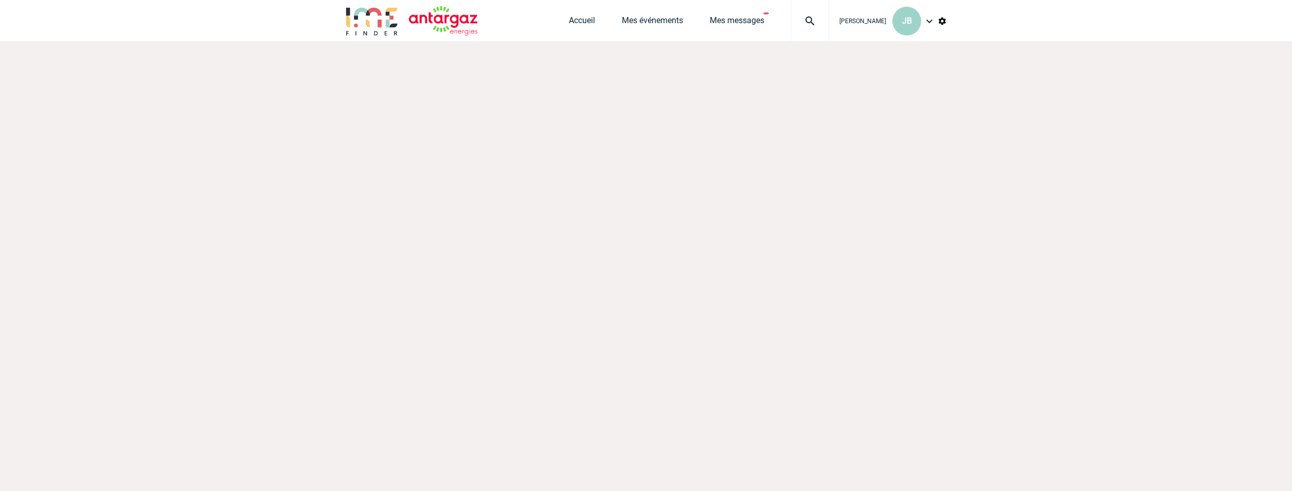  I want to click on img: IME-Finder, so click(372, 21).